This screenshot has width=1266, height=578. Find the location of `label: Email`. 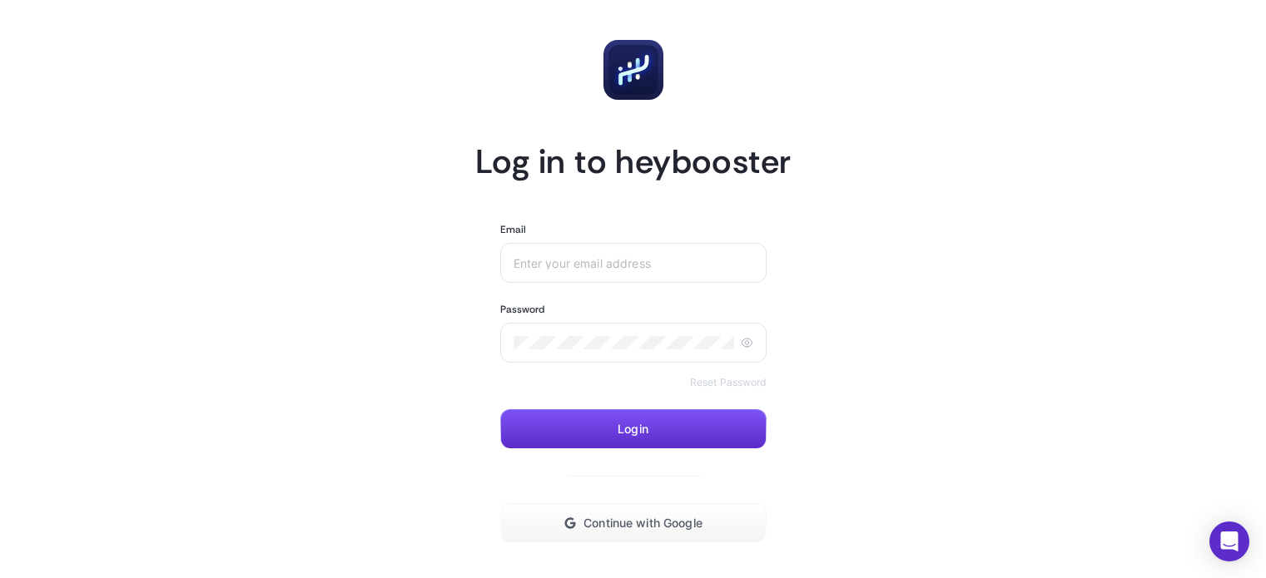

label: Email is located at coordinates (513, 230).